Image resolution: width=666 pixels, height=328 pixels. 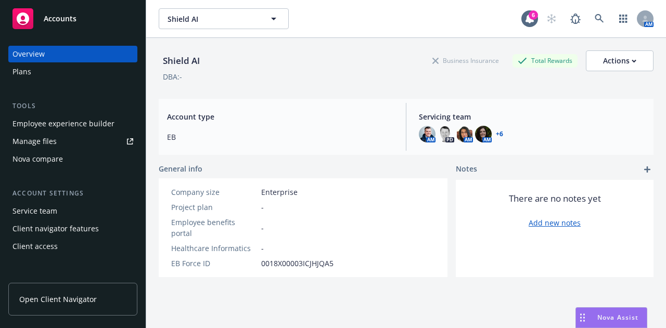 I want to click on div: DBA: -, so click(x=172, y=76).